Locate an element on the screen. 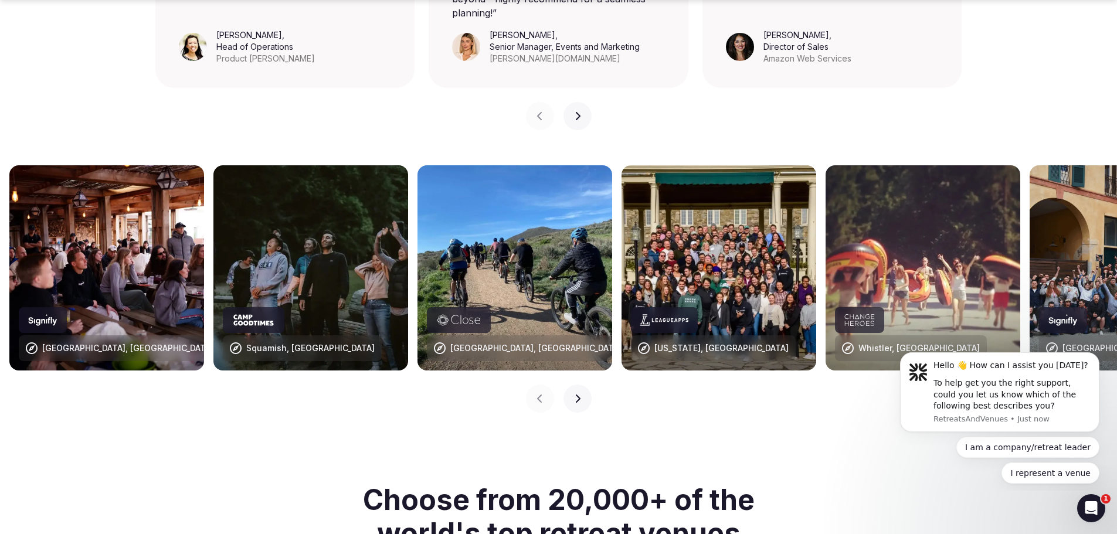 The width and height of the screenshot is (1117, 534). svg: LeagueApps company logo is located at coordinates (665, 320).